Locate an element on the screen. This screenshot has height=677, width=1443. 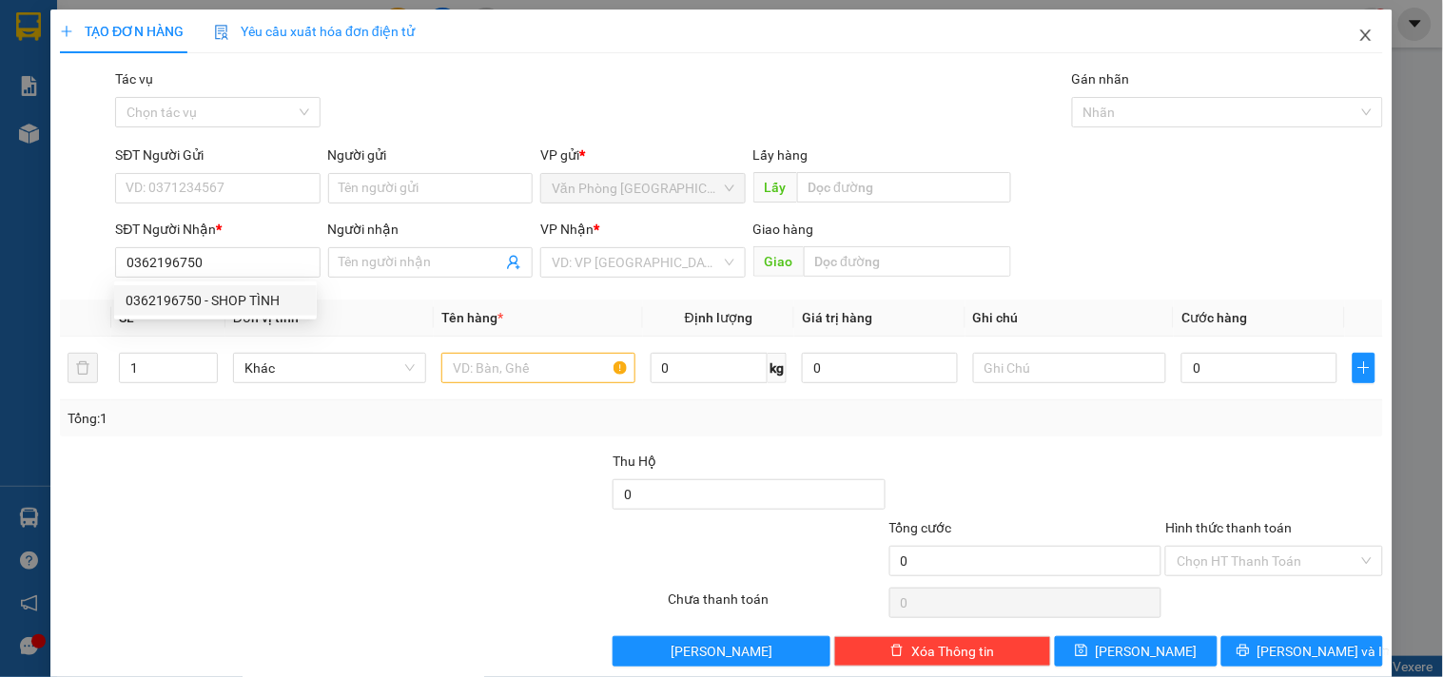
div: Người nhận is located at coordinates (430, 229).